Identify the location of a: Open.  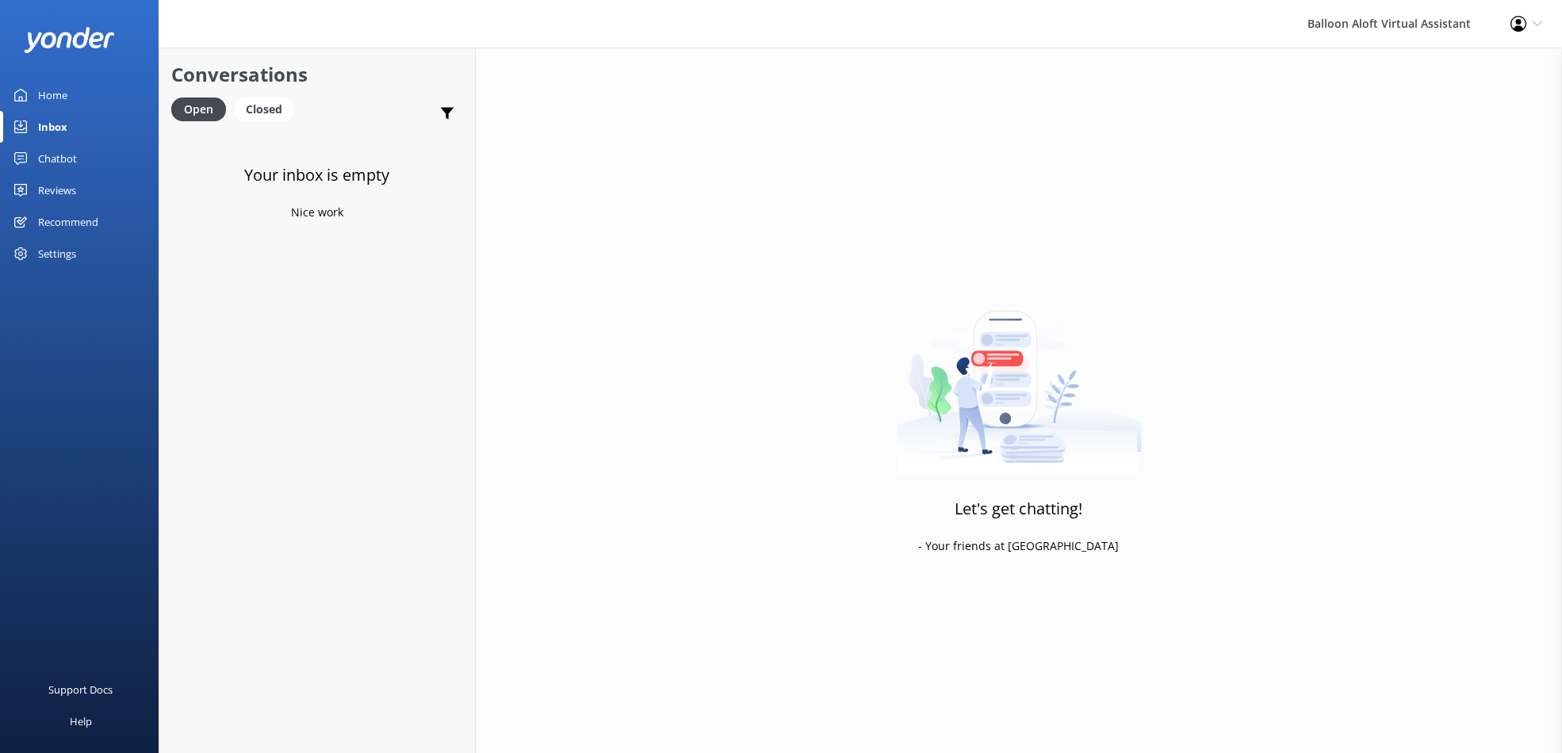
(202, 109).